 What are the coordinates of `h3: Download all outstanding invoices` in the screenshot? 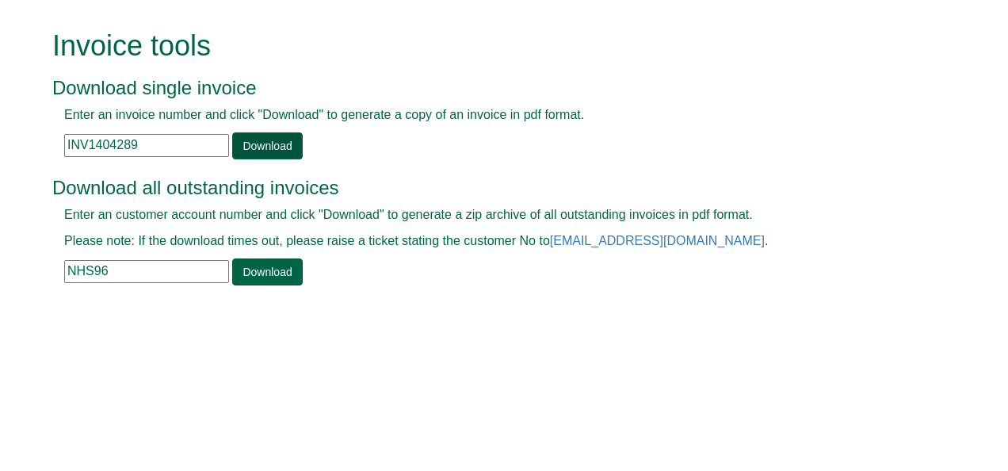 It's located at (486, 188).